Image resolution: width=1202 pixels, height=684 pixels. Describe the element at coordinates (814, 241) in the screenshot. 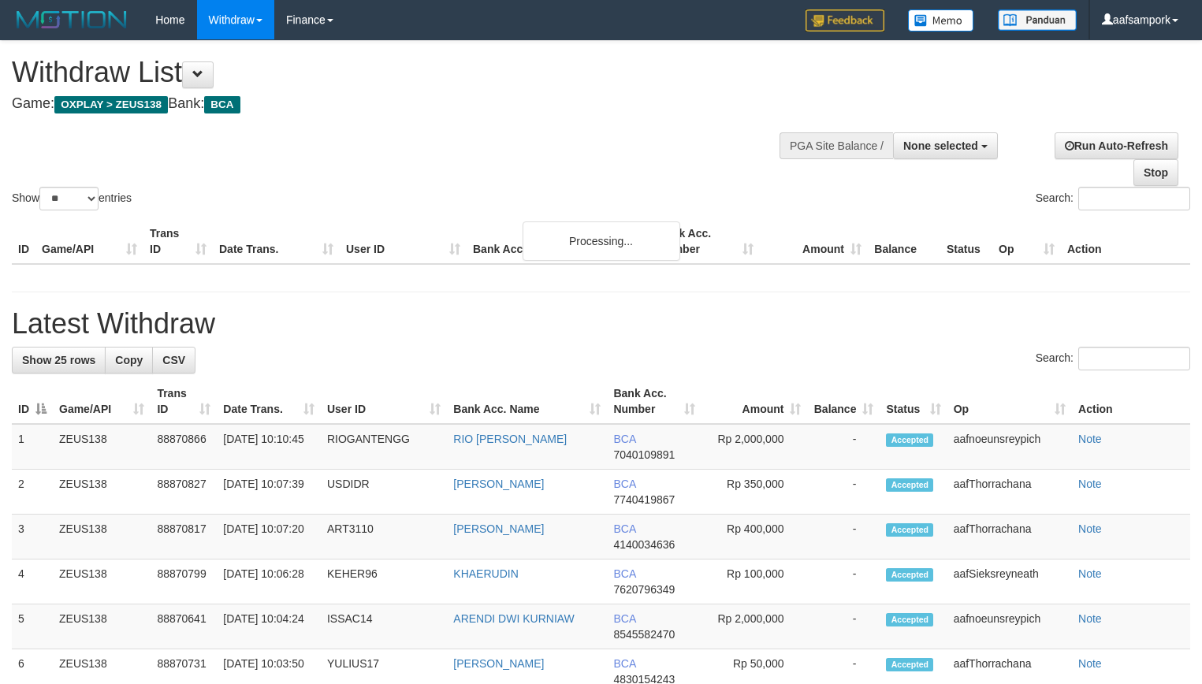

I see `th: Amount` at that location.